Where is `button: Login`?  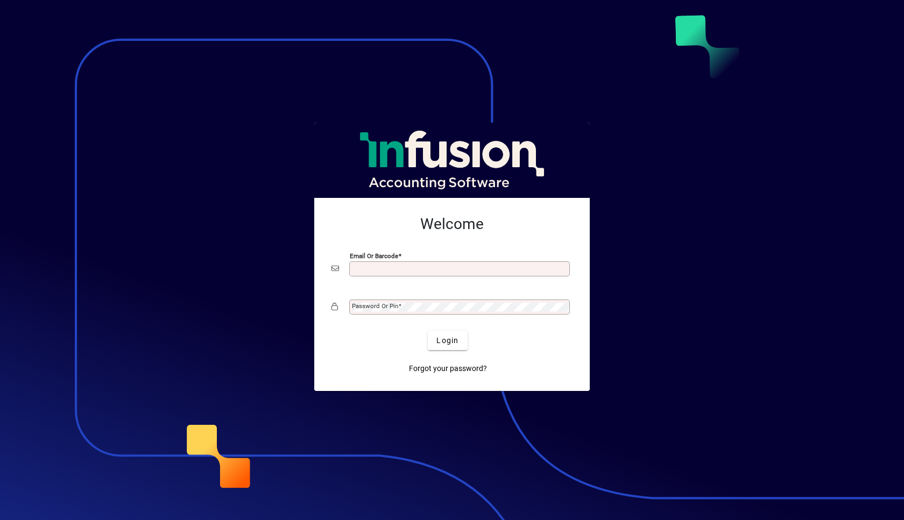 button: Login is located at coordinates (447, 341).